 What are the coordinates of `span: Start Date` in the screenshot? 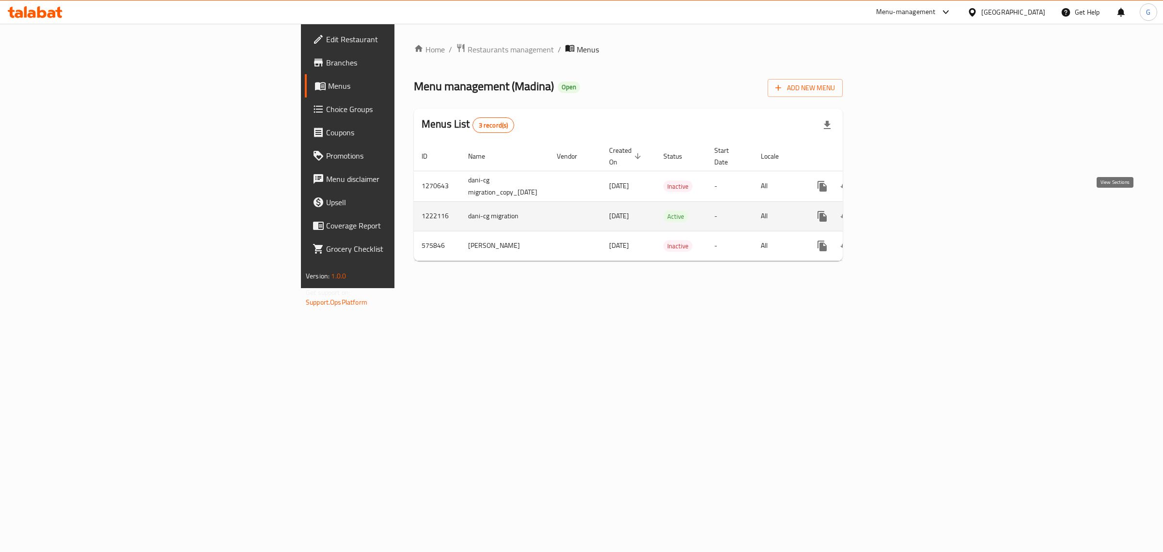 It's located at (728, 156).